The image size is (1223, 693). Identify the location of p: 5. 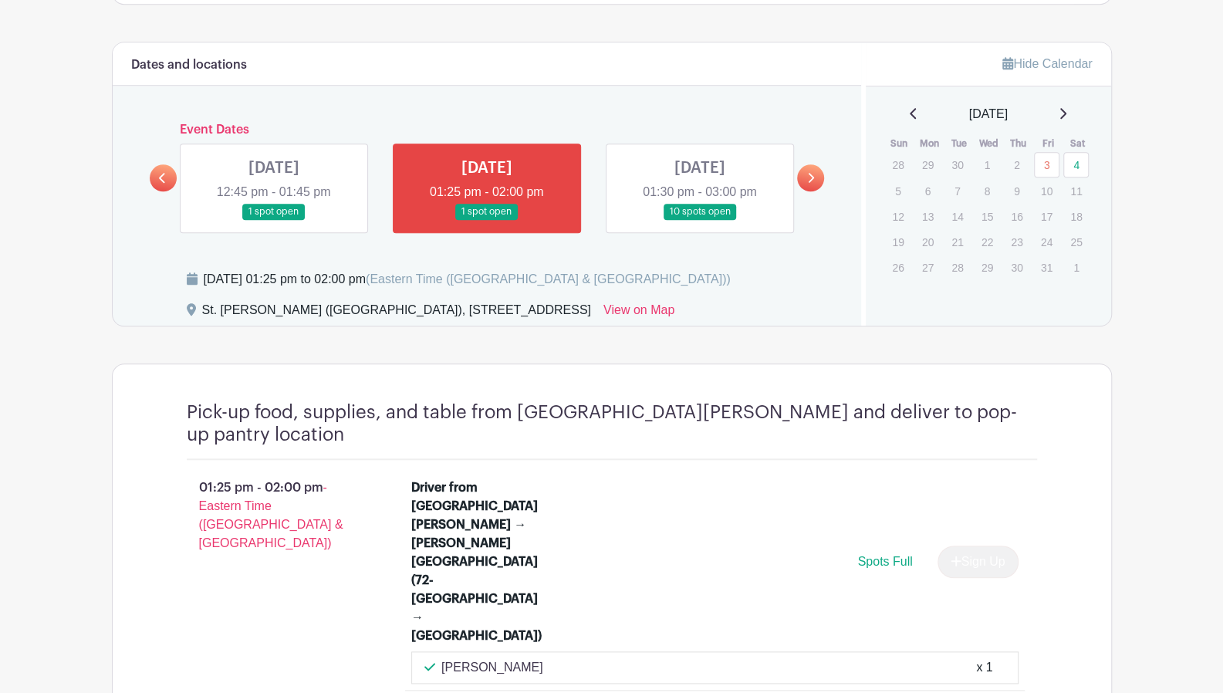
(898, 191).